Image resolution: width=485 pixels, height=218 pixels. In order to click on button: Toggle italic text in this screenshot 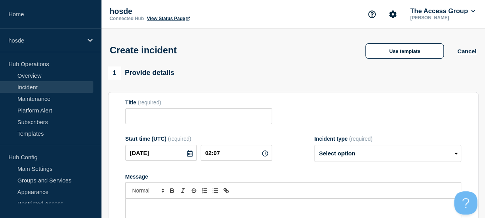, I will do `click(183, 190)`.